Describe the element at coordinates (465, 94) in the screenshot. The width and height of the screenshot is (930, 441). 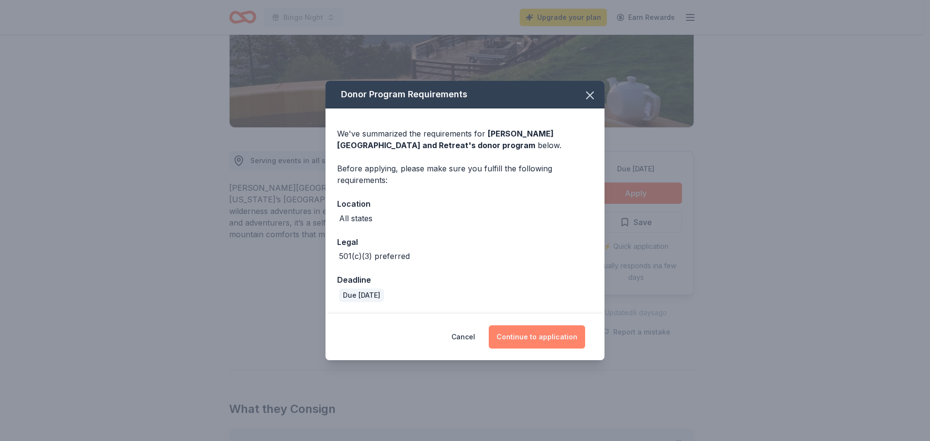
I see `div: Donor Program Requirements` at that location.